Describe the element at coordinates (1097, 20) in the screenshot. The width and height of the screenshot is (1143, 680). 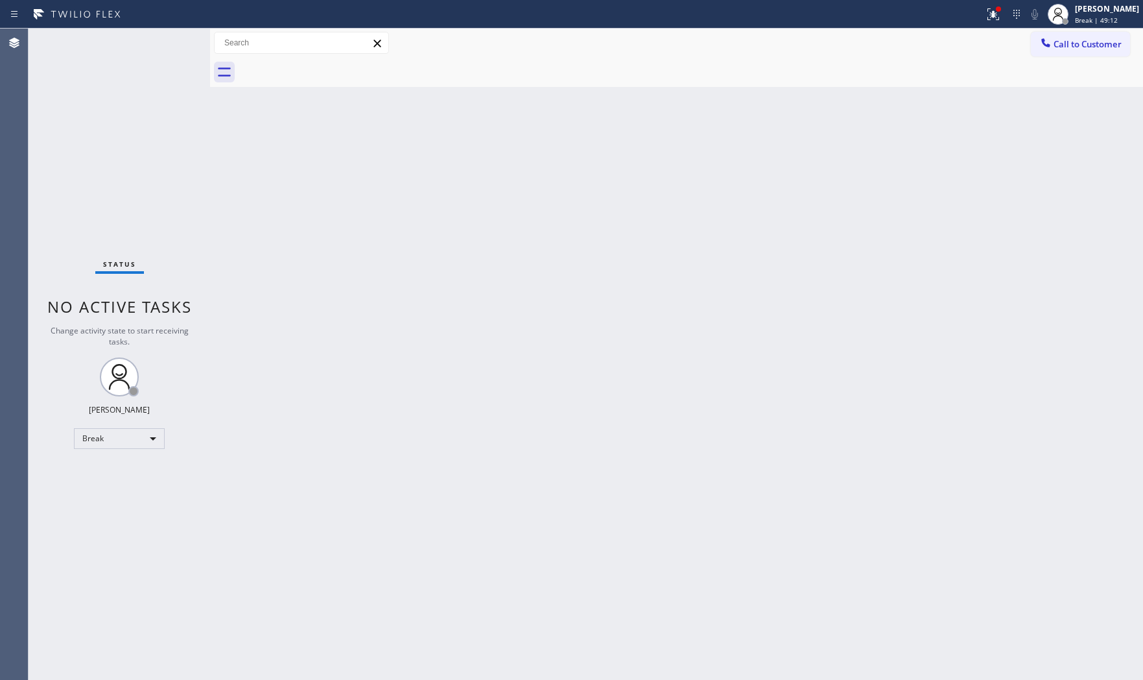
I see `span: Break | 49:12` at that location.